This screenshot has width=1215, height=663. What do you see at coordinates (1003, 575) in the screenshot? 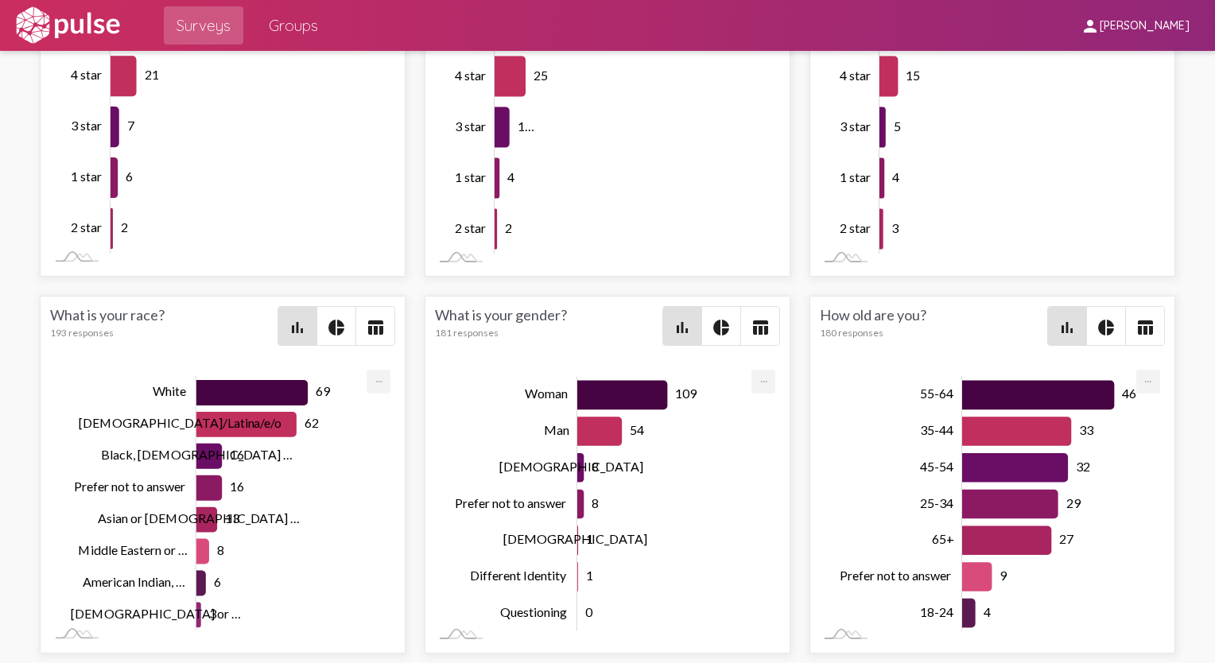
I see `tspan: 9` at bounding box center [1003, 575].